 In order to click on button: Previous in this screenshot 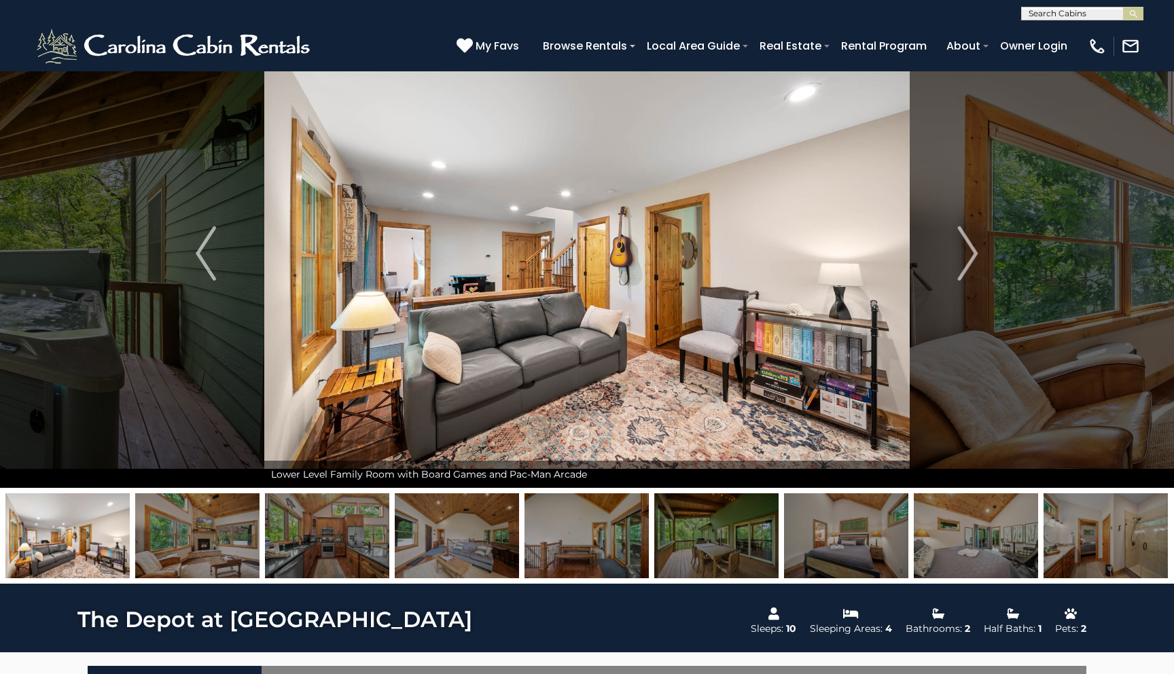, I will do `click(206, 253)`.